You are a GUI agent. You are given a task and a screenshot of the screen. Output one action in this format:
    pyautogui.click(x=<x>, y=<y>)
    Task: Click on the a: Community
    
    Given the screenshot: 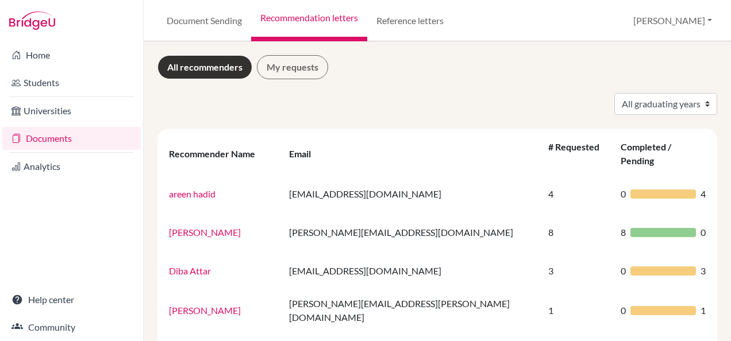 What is the action you would take?
    pyautogui.click(x=71, y=328)
    